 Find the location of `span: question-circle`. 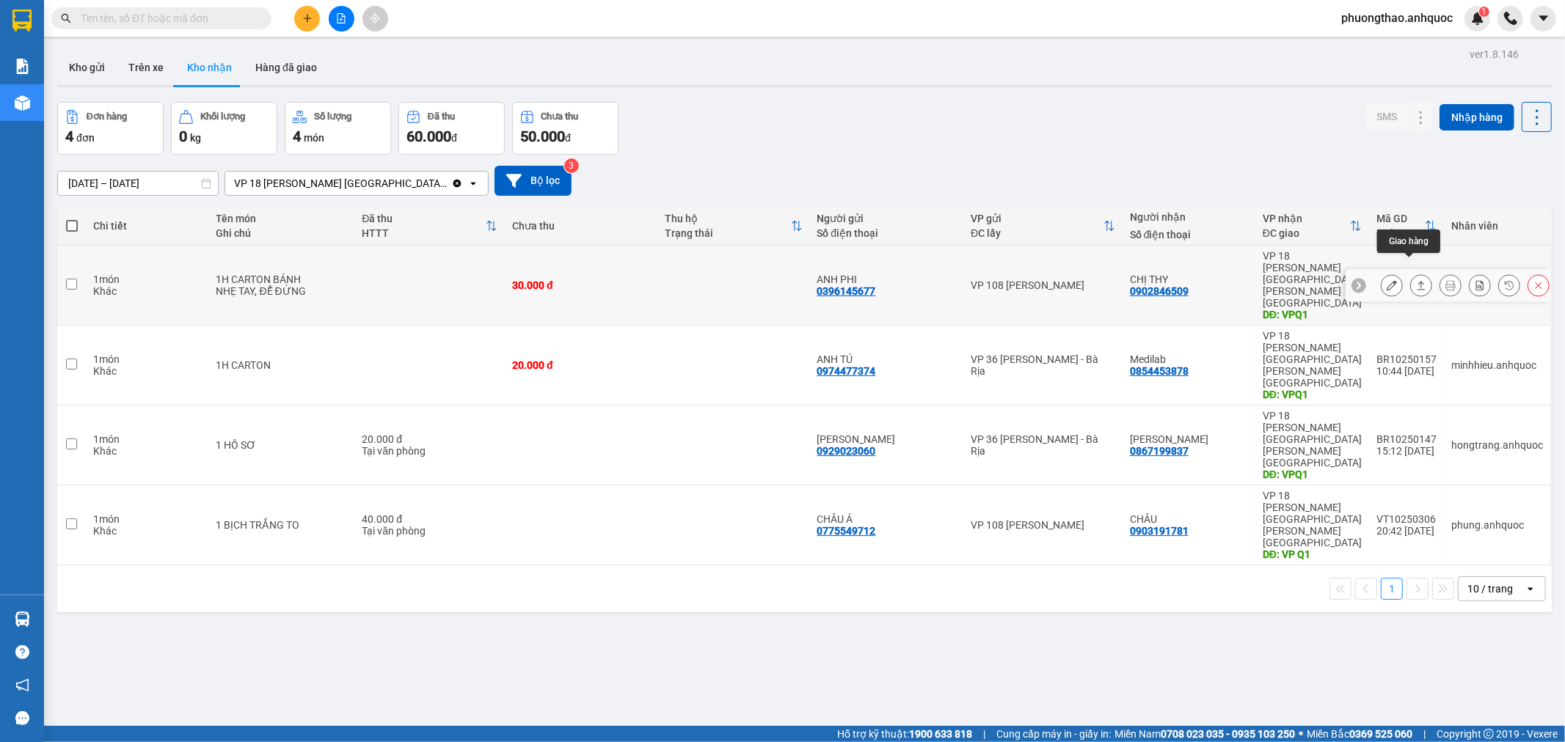

span: question-circle is located at coordinates (22, 652).